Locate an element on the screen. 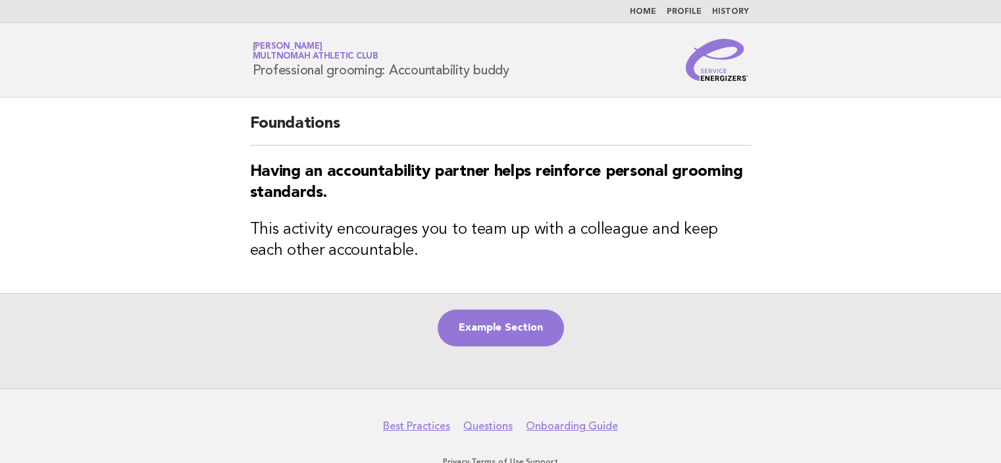  h3: This activity encourages you to team up with a colleague and keep each other accountable. is located at coordinates (501, 240).